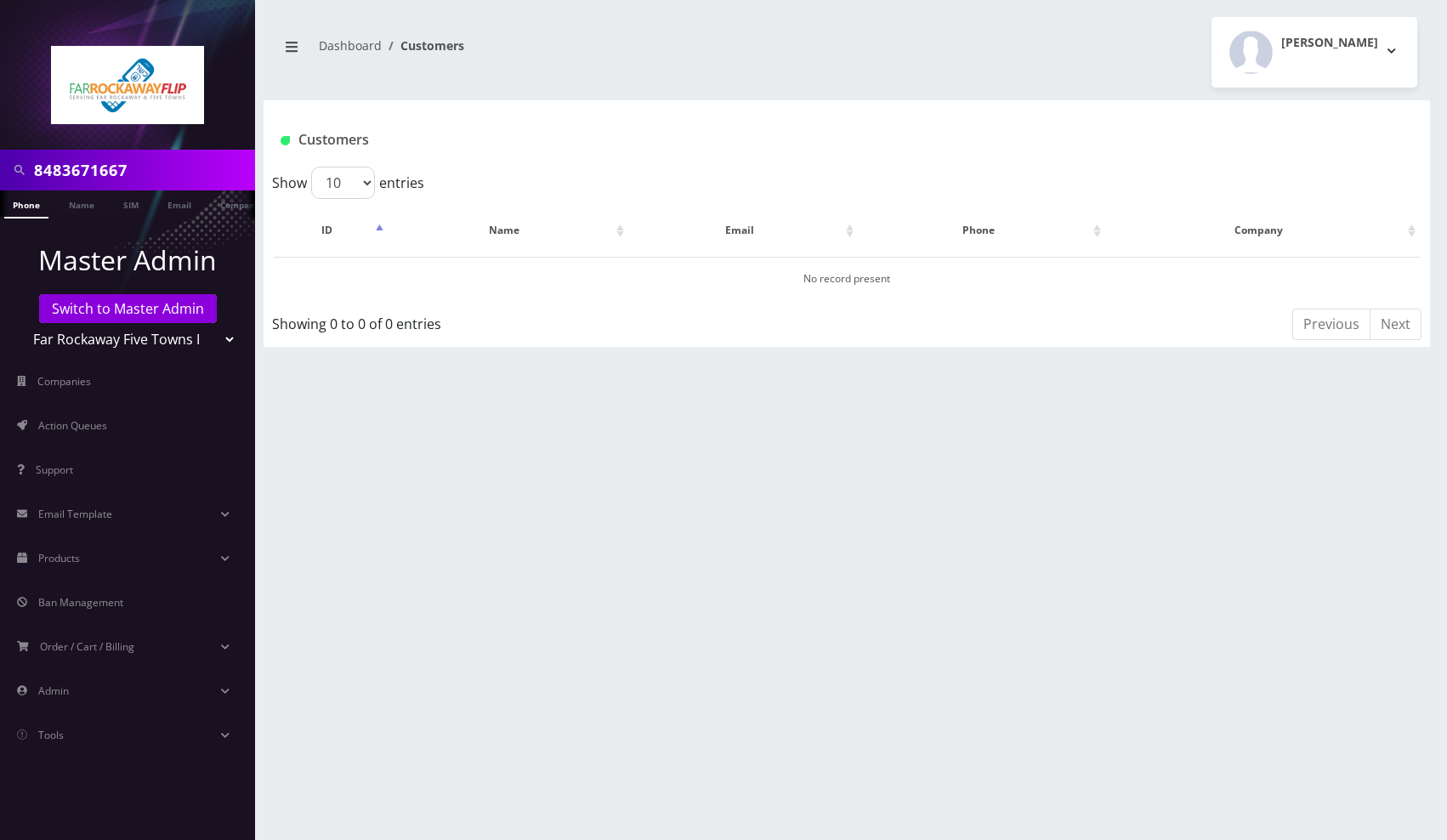 This screenshot has width=1447, height=840. I want to click on a: Phone, so click(27, 204).